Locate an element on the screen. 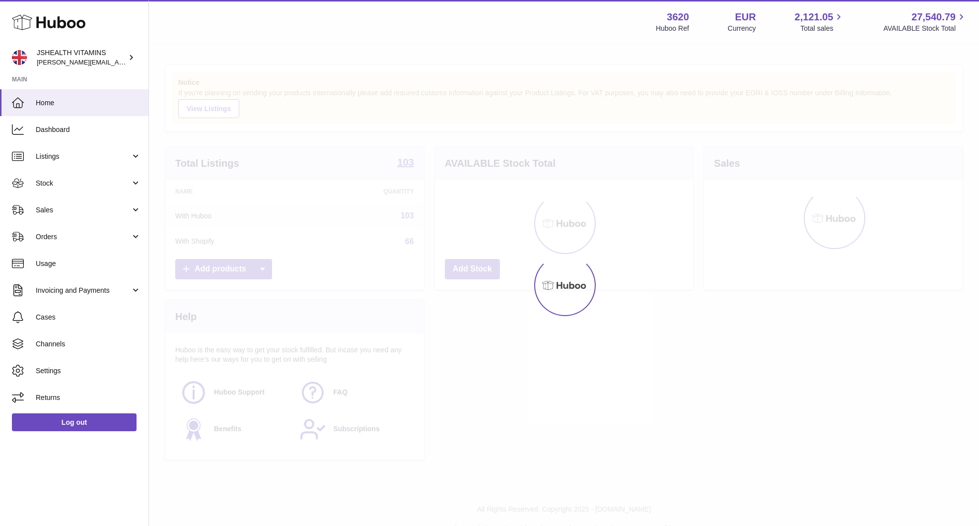 The image size is (979, 526). span: Dashboard is located at coordinates (88, 130).